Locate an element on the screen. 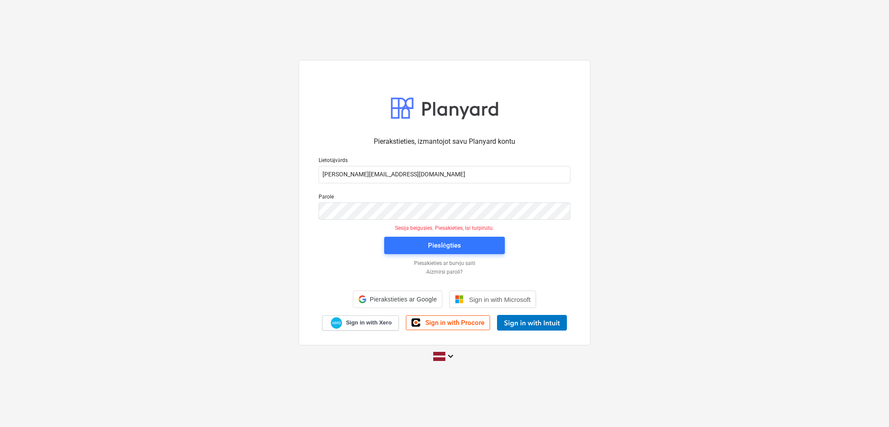  a: Aizmirsi paroli? is located at coordinates (445, 272).